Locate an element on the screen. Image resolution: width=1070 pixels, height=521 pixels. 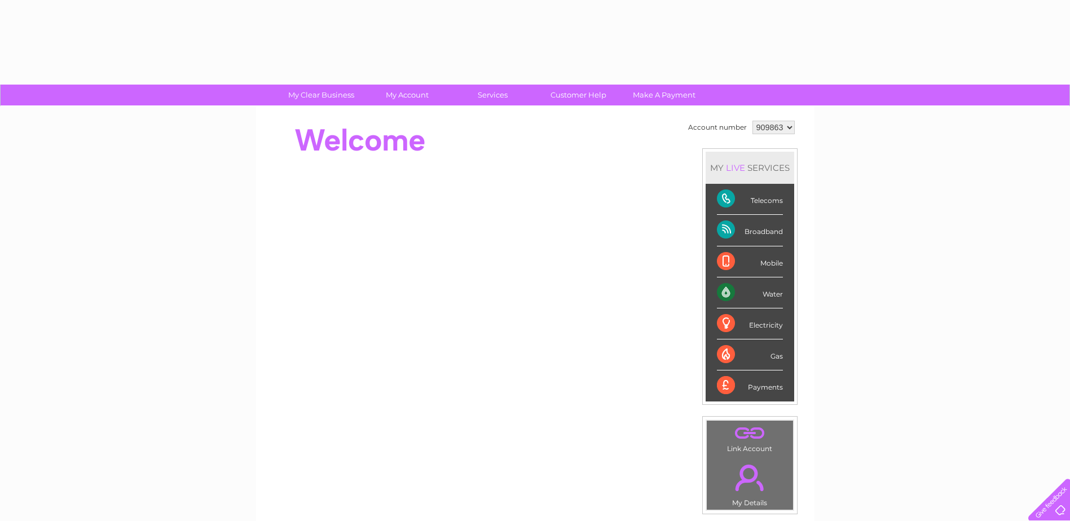
a: Make A Payment is located at coordinates (664, 95).